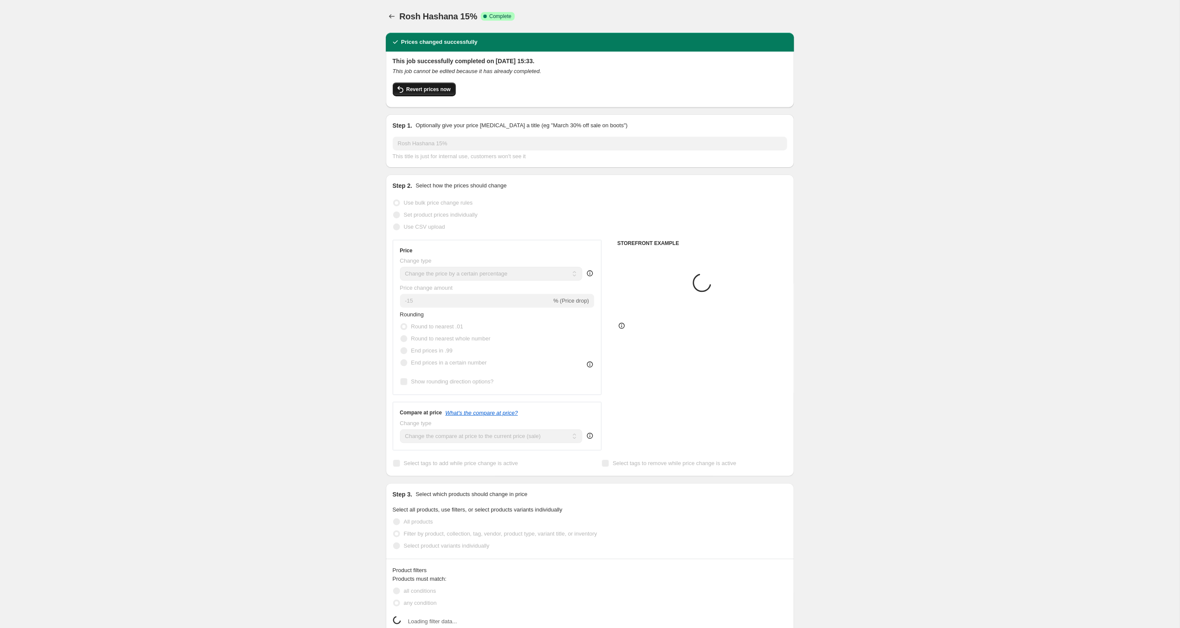 This screenshot has width=1180, height=628. I want to click on h2: Step 3., so click(403, 494).